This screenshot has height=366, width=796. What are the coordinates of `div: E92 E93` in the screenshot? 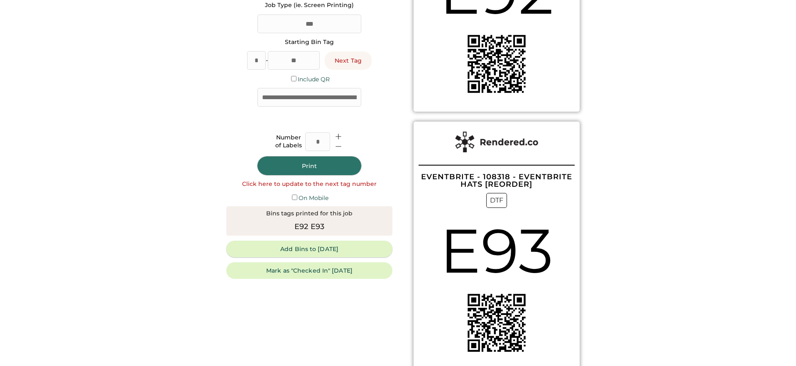 It's located at (309, 227).